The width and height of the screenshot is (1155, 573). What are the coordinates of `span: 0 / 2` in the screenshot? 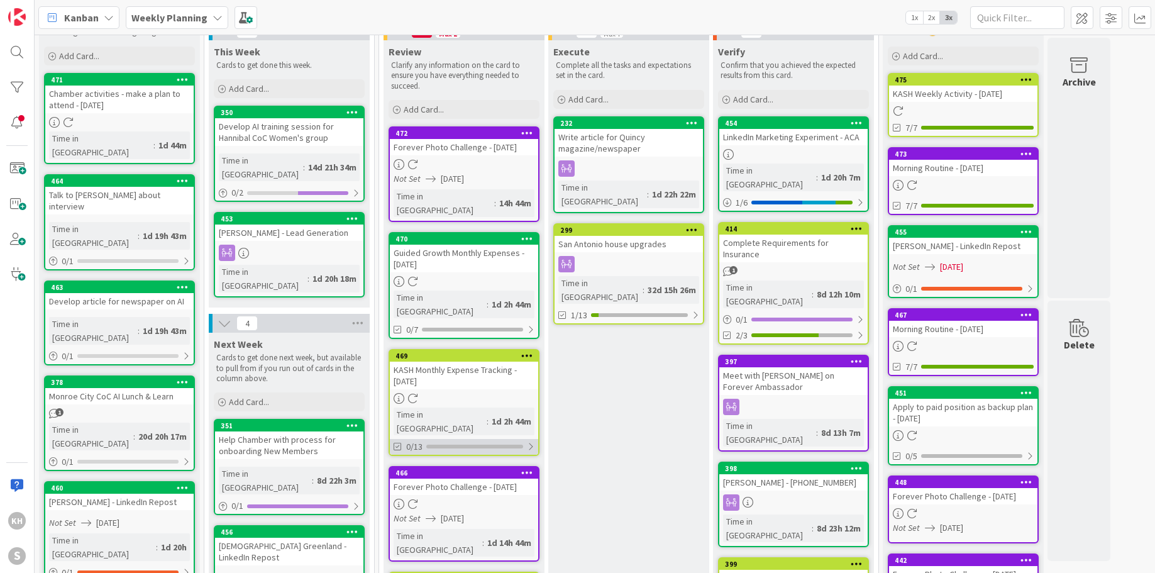 It's located at (237, 192).